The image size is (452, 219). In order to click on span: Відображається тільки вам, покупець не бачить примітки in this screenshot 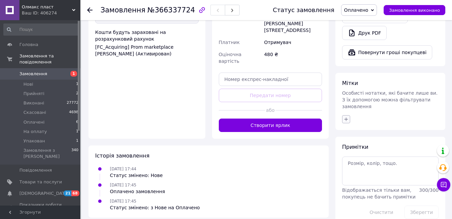, I will do `click(379, 193)`.